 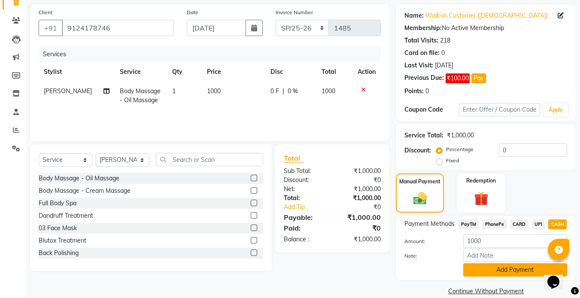 What do you see at coordinates (367, 72) in the screenshot?
I see `th: Action` at bounding box center [367, 72].